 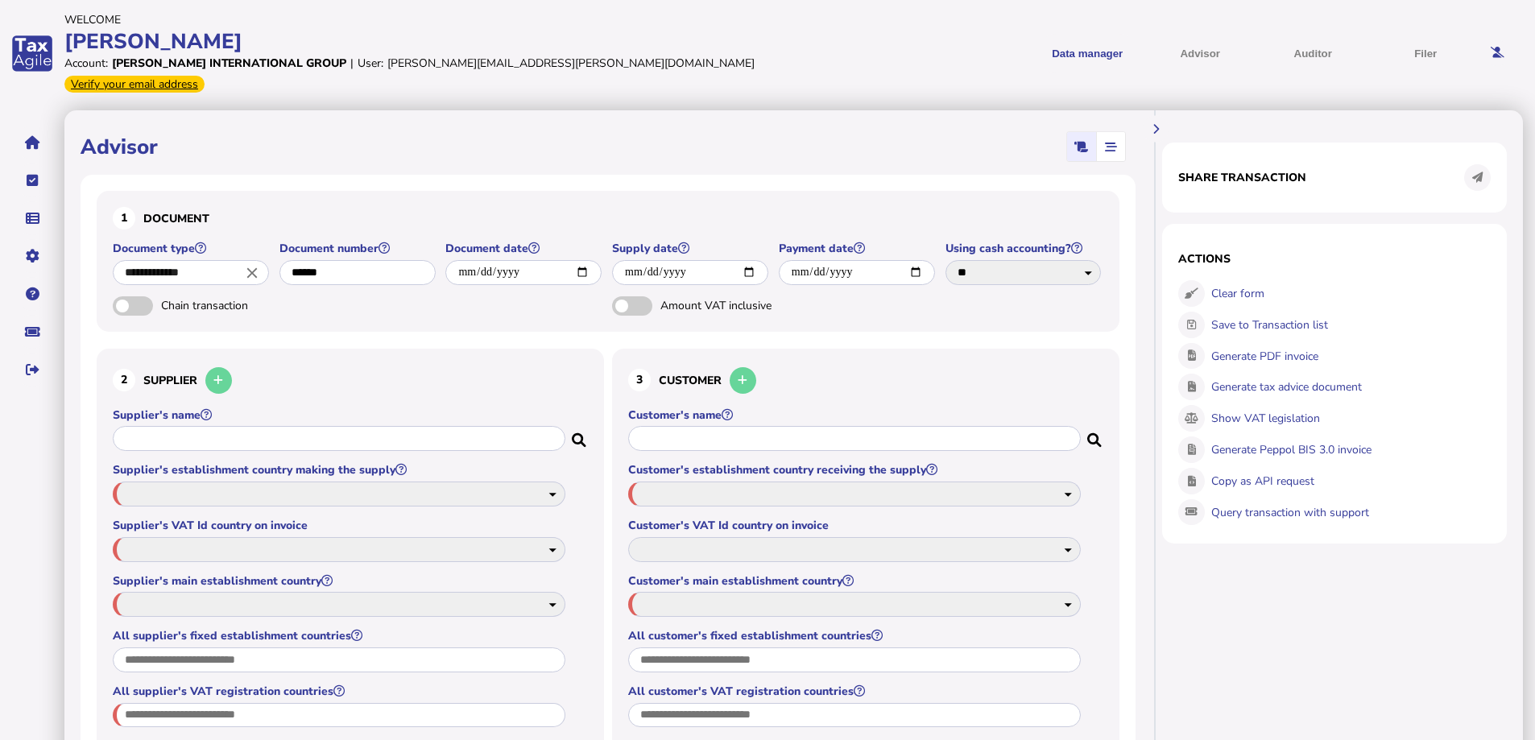 I want to click on button: Manage settings, so click(x=32, y=256).